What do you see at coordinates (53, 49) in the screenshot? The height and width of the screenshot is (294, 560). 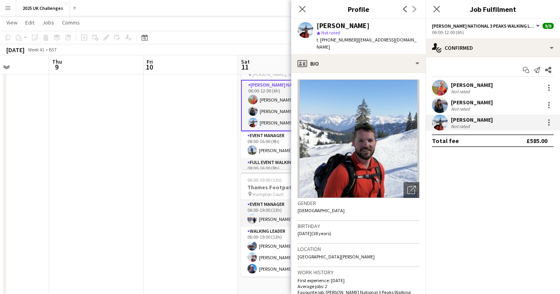 I see `div: BST` at bounding box center [53, 49].